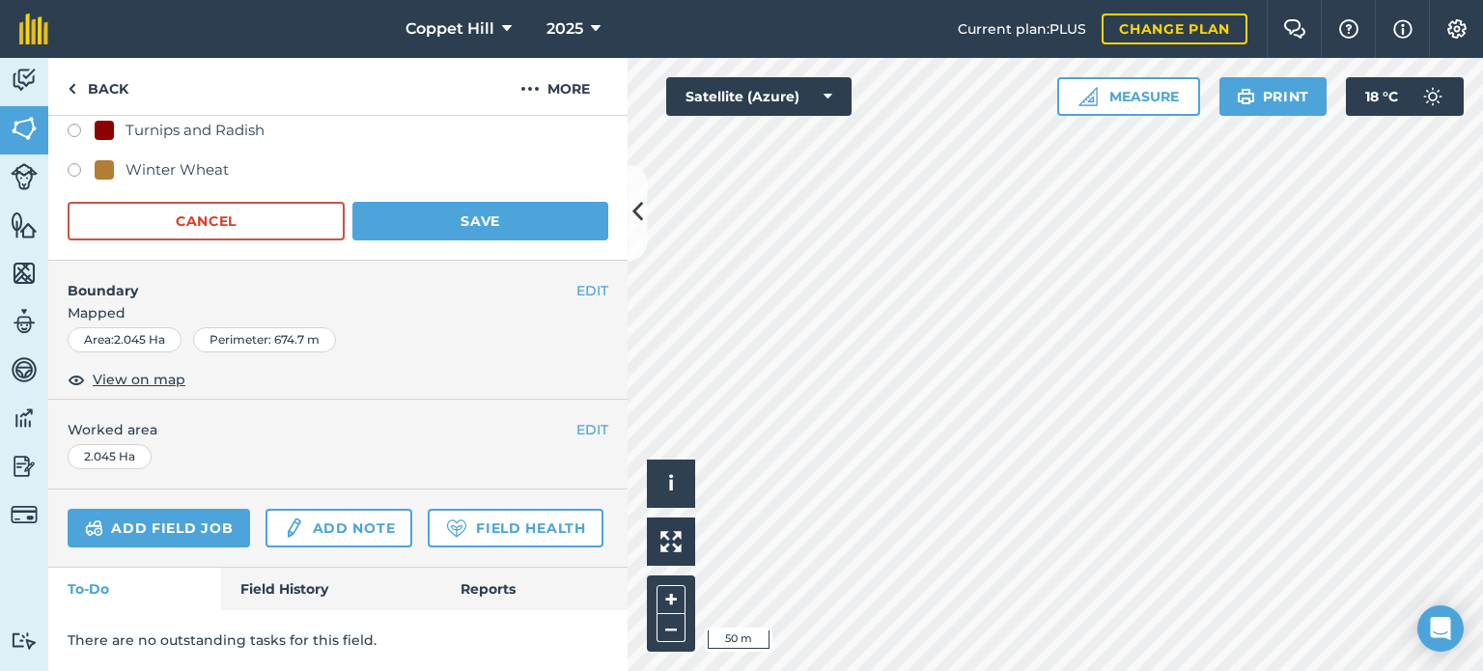  I want to click on a: Reports, so click(534, 589).